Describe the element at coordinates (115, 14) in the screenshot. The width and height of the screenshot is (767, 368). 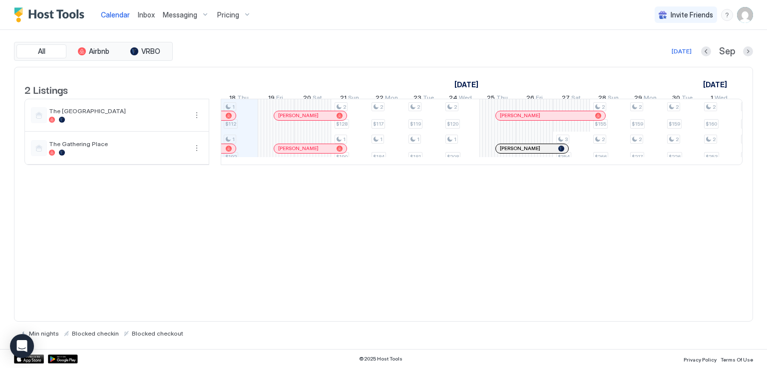
I see `a: Calendar` at that location.